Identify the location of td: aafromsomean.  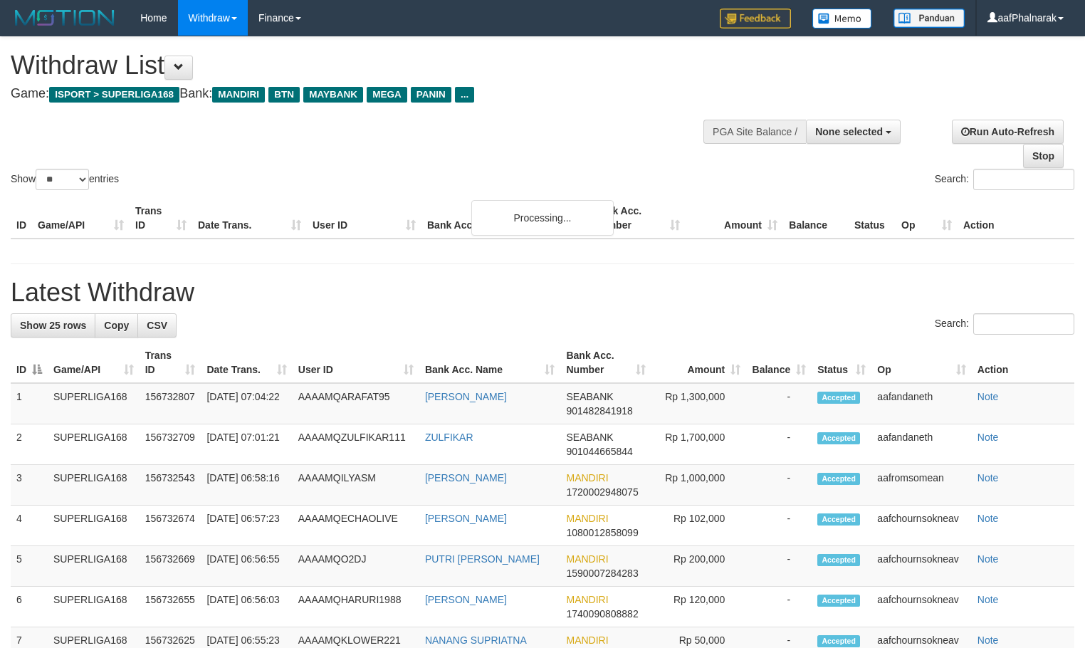
(921, 485).